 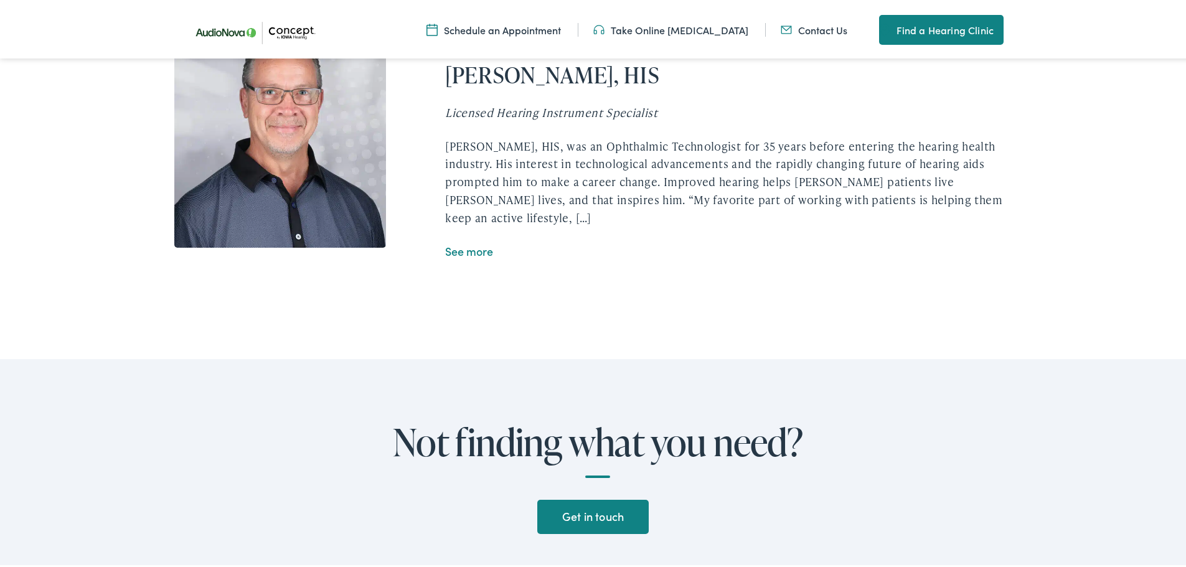 I want to click on img: Greg Klauer a hearing instrument specialist at Concept of Iowa Hearing in Dubuque, Iowa., so click(x=280, y=139).